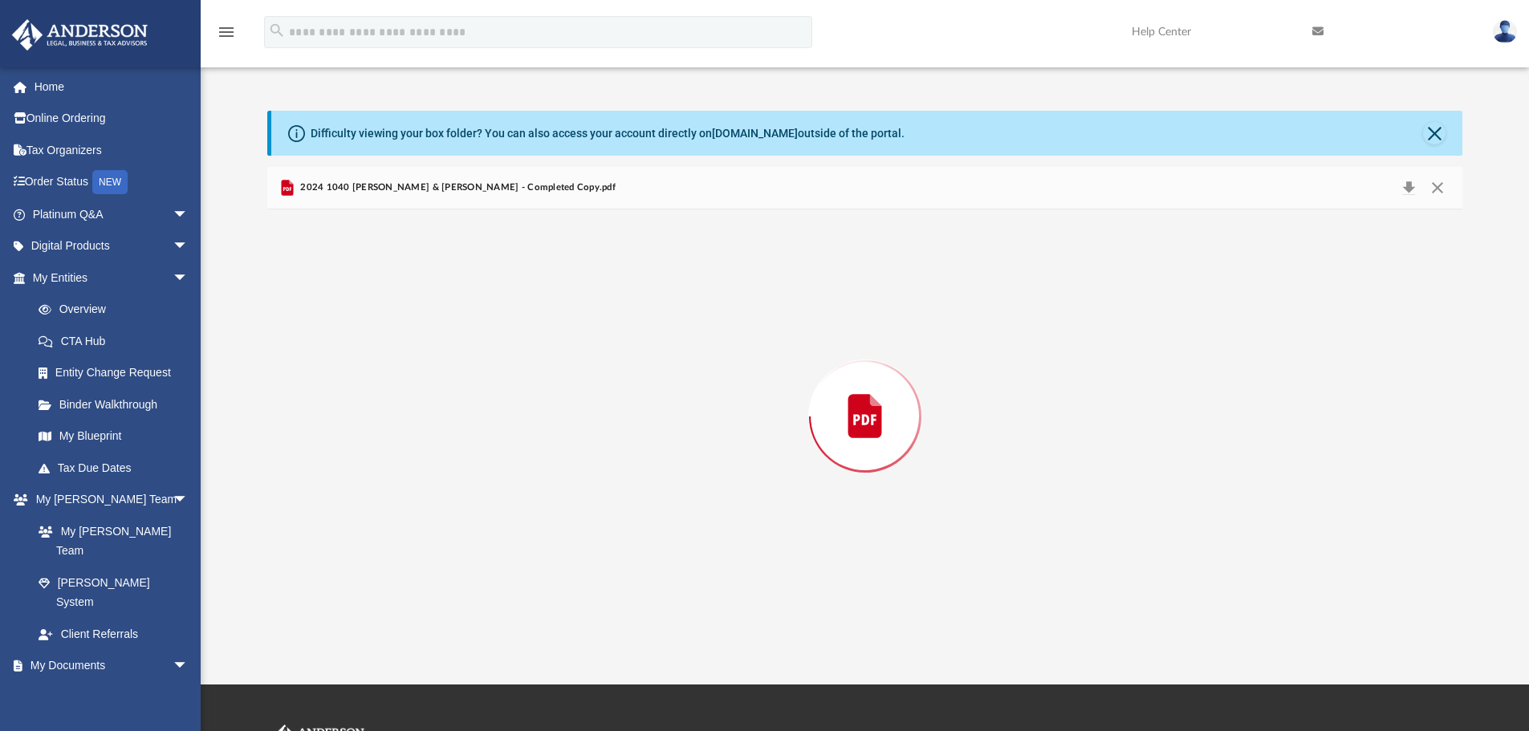 This screenshot has width=1529, height=731. What do you see at coordinates (1505, 31) in the screenshot?
I see `img: User Pic` at bounding box center [1505, 31].